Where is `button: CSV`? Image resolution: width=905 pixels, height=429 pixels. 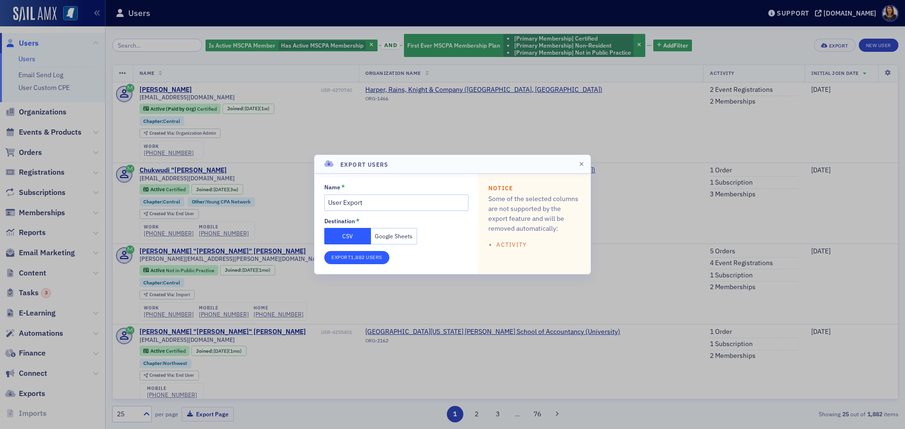 button: CSV is located at coordinates (347, 236).